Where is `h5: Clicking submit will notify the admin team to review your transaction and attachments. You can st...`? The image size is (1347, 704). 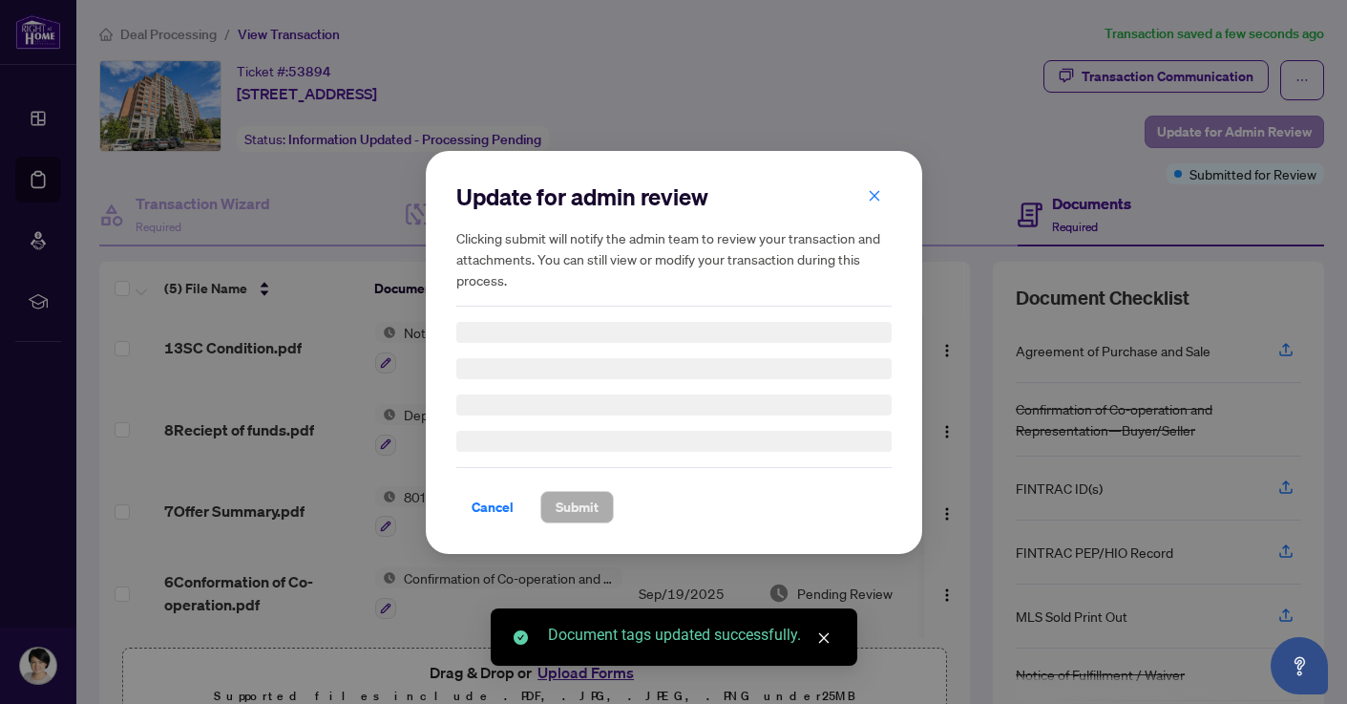
h5: Clicking submit will notify the admin team to review your transaction and attachments. You can st... is located at coordinates (674, 259).